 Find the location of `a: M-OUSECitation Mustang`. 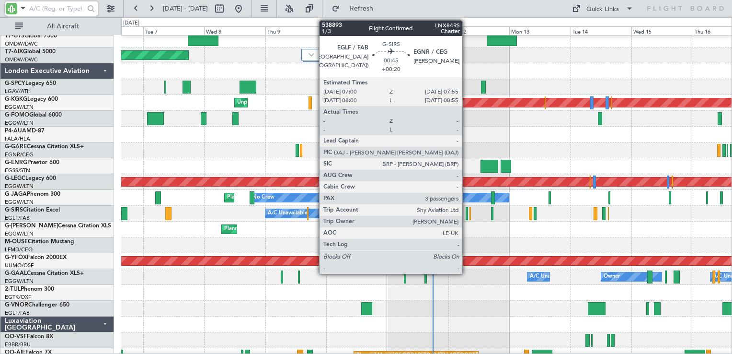

a: M-OUSECitation Mustang is located at coordinates (39, 242).